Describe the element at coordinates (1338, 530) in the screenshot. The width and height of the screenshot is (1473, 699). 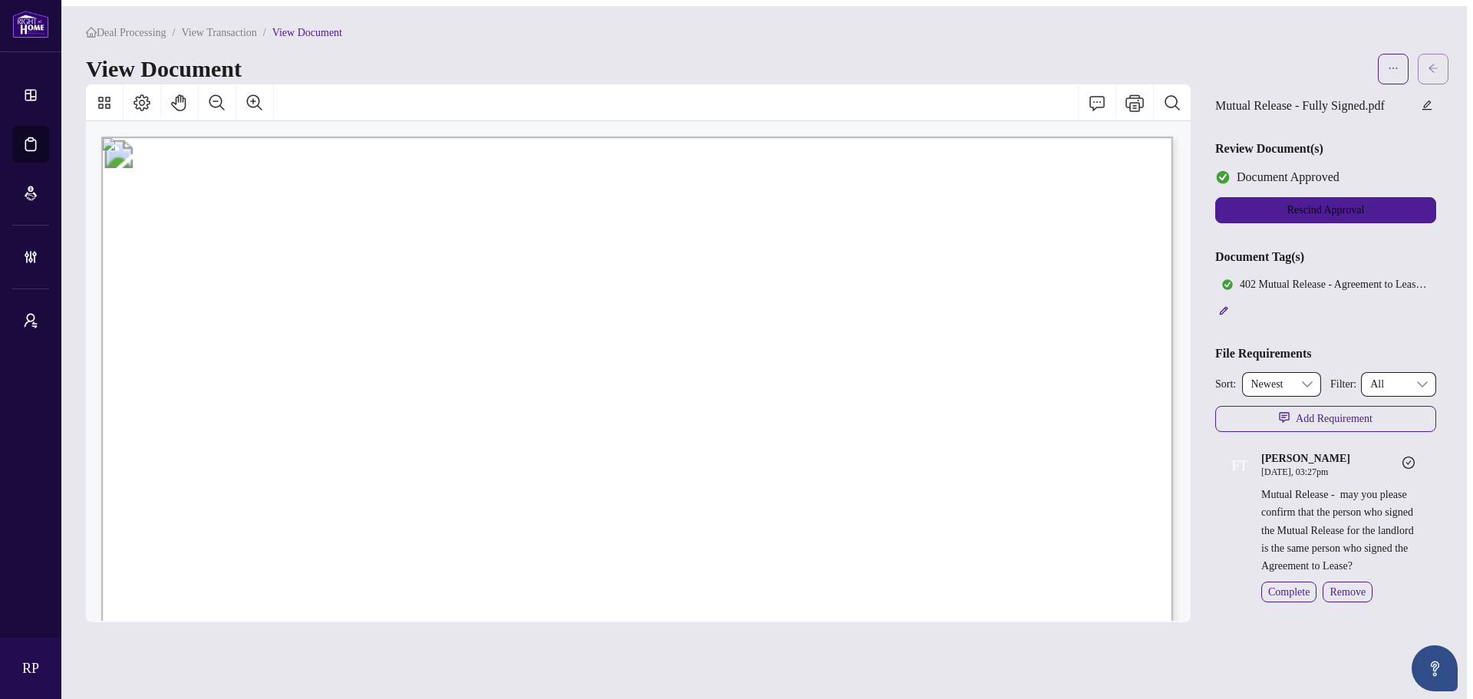
I see `span: Mutual Release - may you please confirm that the person who signed the Mutual Release for the lan...` at that location.